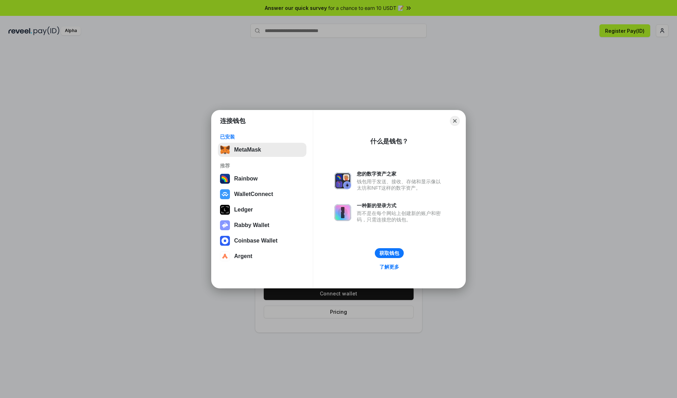  I want to click on button: Close, so click(455, 121).